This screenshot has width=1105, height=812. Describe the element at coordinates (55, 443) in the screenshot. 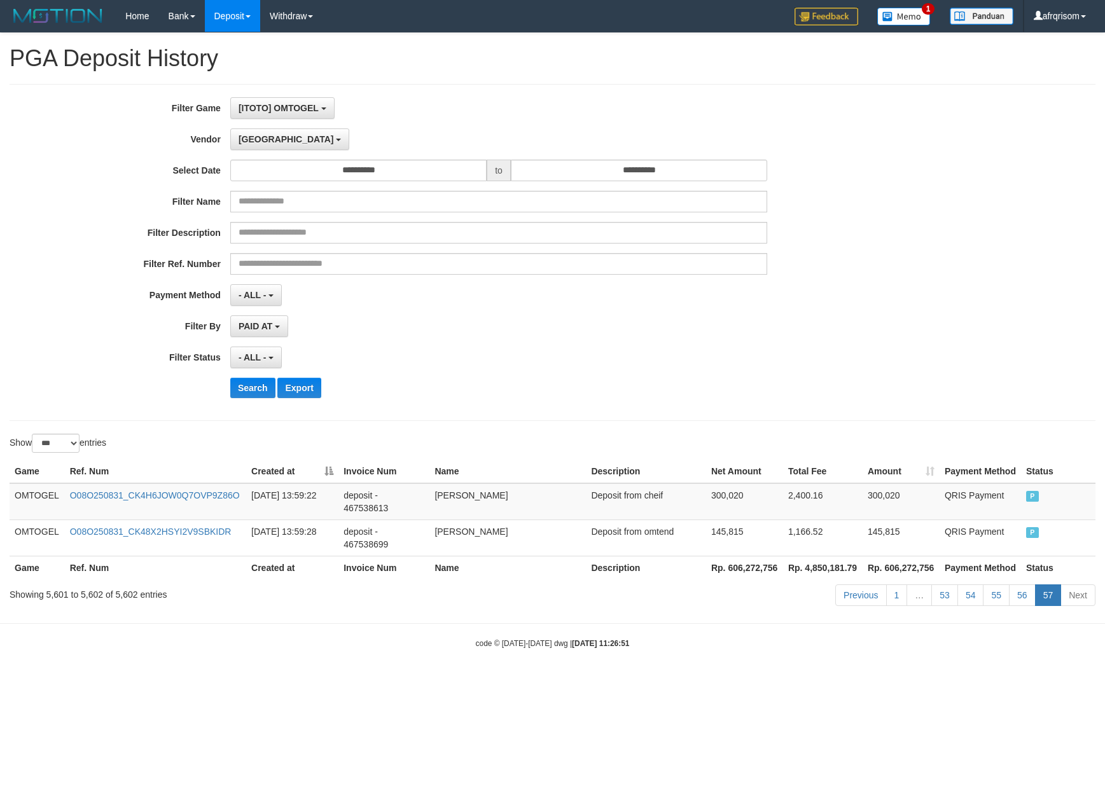

I see `select: Showentries` at that location.